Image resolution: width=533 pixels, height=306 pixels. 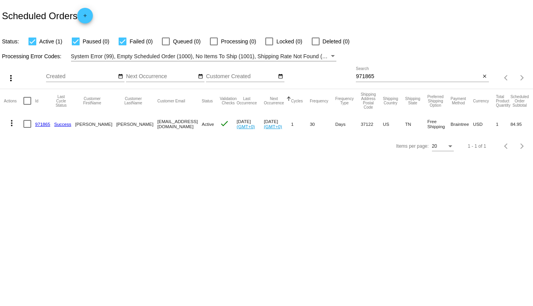 What do you see at coordinates (208, 124) in the screenshot?
I see `span: Active` at bounding box center [208, 124].